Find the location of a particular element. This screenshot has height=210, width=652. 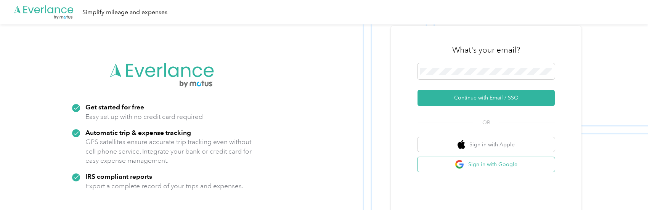

strong: IRS compliant reports is located at coordinates (119, 176).